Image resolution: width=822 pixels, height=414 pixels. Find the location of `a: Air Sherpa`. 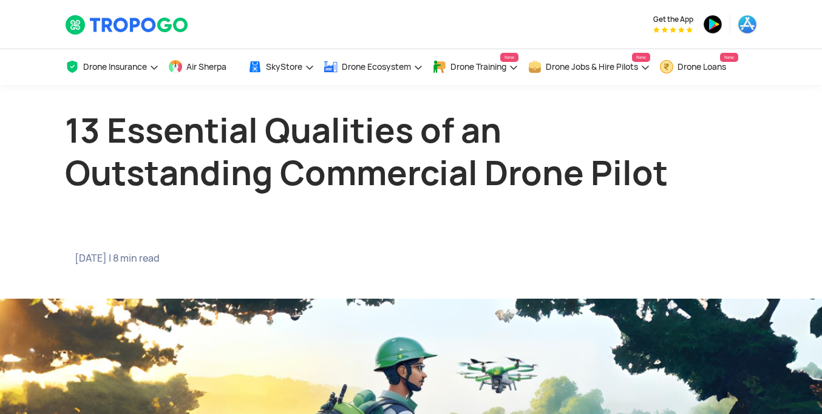

a: Air Sherpa is located at coordinates (203, 67).